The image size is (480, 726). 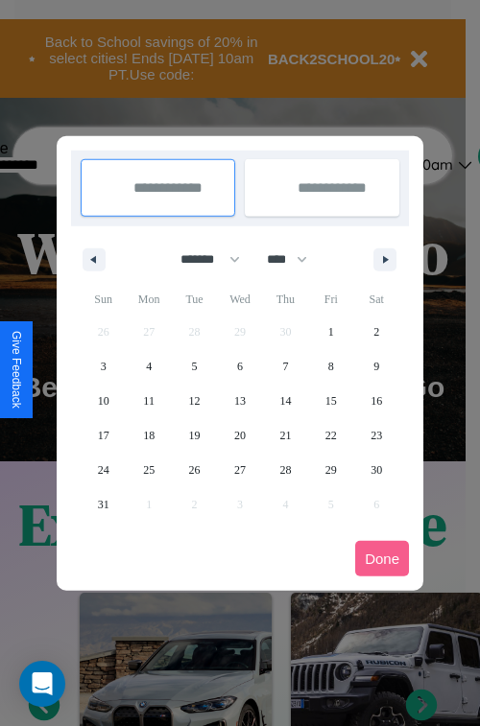 What do you see at coordinates (149, 366) in the screenshot?
I see `span: 4` at bounding box center [149, 366].